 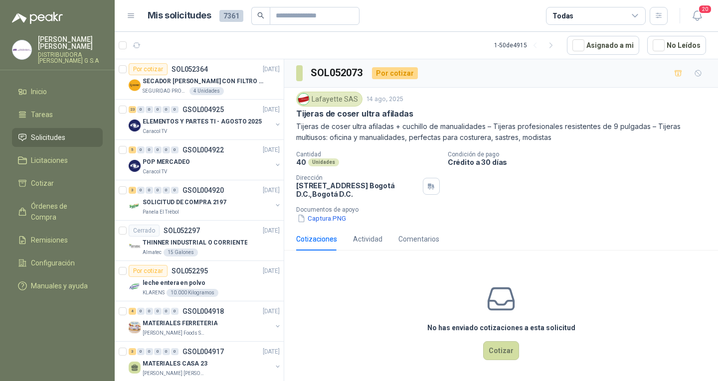 What do you see at coordinates (57, 212) in the screenshot?
I see `a: Órdenes de Compra` at bounding box center [57, 212].